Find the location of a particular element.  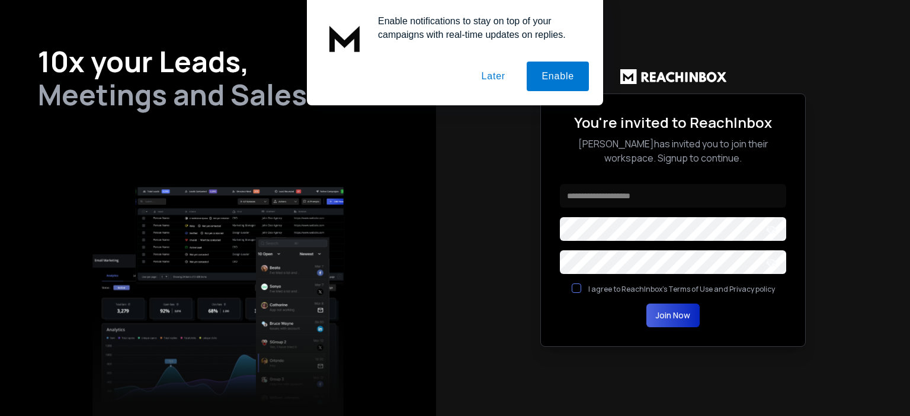

button: Join Now is located at coordinates (673, 316).